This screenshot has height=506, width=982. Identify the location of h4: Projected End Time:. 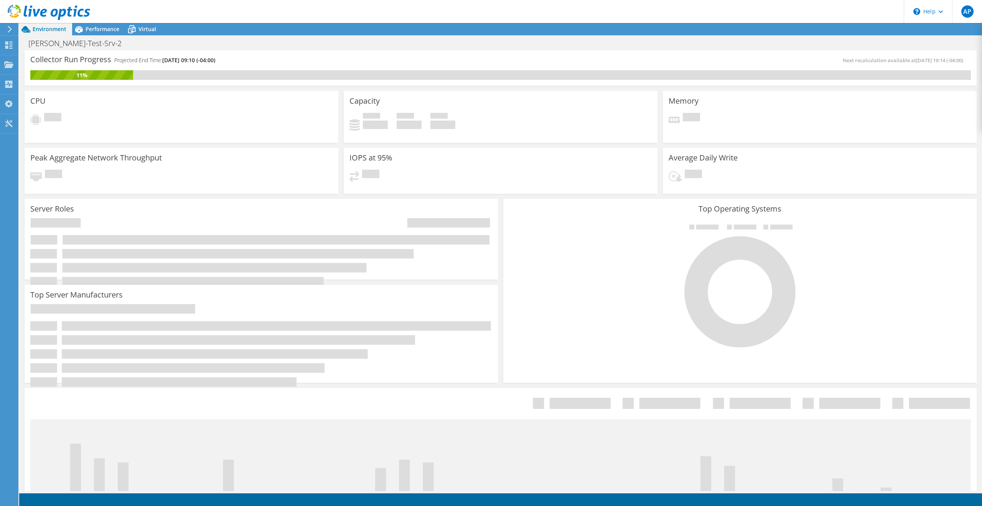
(165, 60).